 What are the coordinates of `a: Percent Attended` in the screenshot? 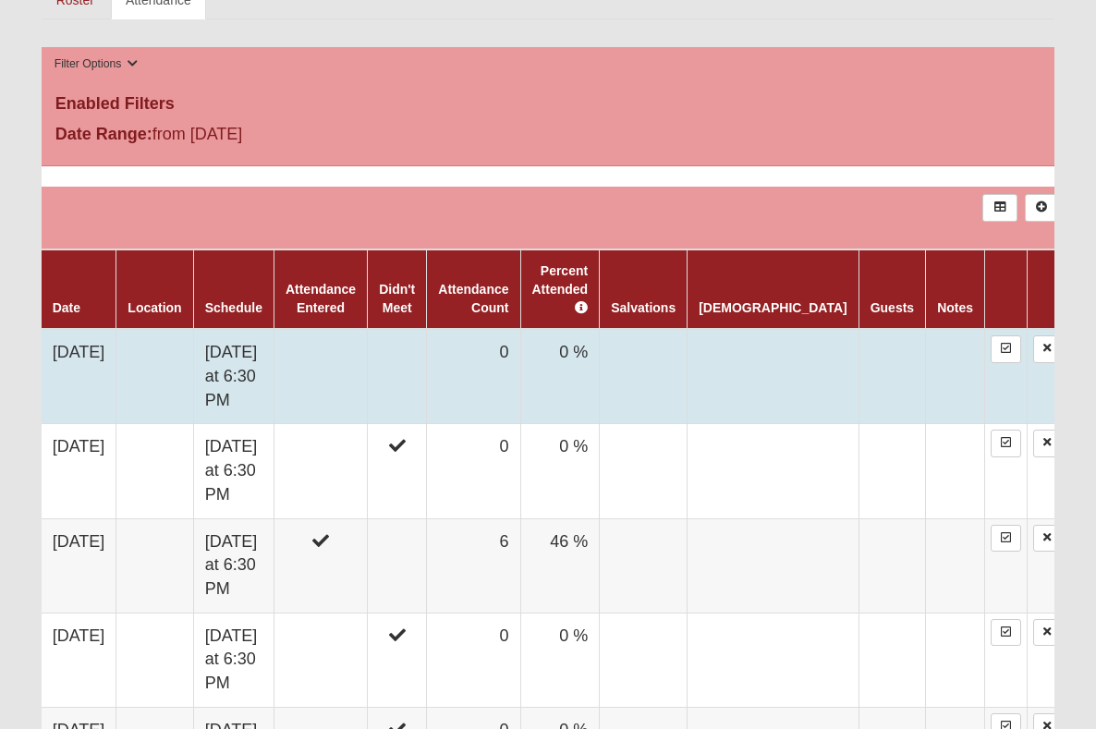 It's located at (560, 289).